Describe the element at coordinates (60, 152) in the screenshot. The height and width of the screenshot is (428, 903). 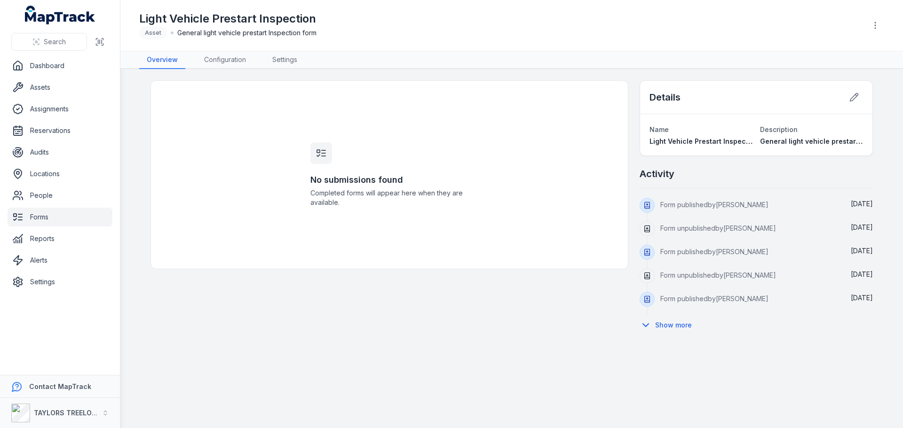
I see `a: Audits` at that location.